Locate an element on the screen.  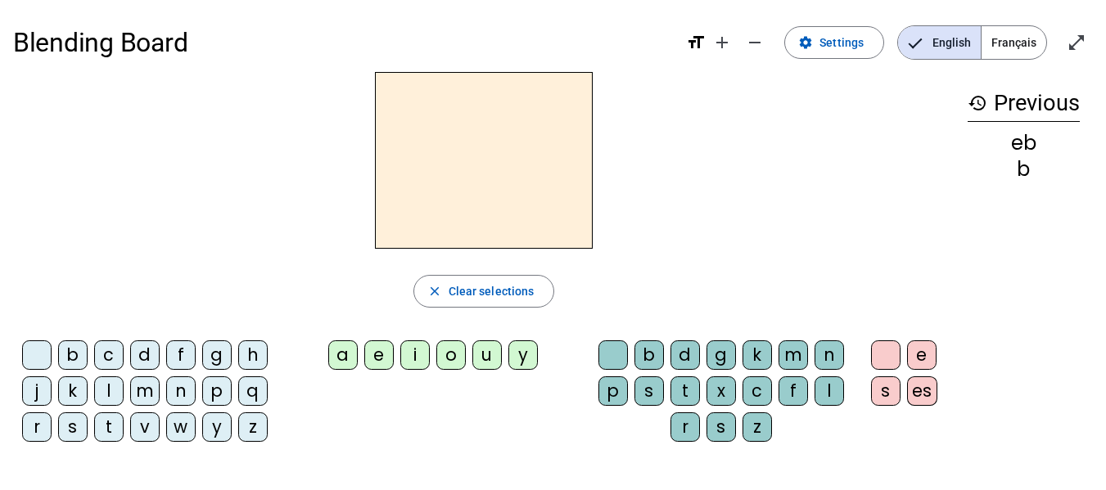
span: Clear selections is located at coordinates (491, 291).